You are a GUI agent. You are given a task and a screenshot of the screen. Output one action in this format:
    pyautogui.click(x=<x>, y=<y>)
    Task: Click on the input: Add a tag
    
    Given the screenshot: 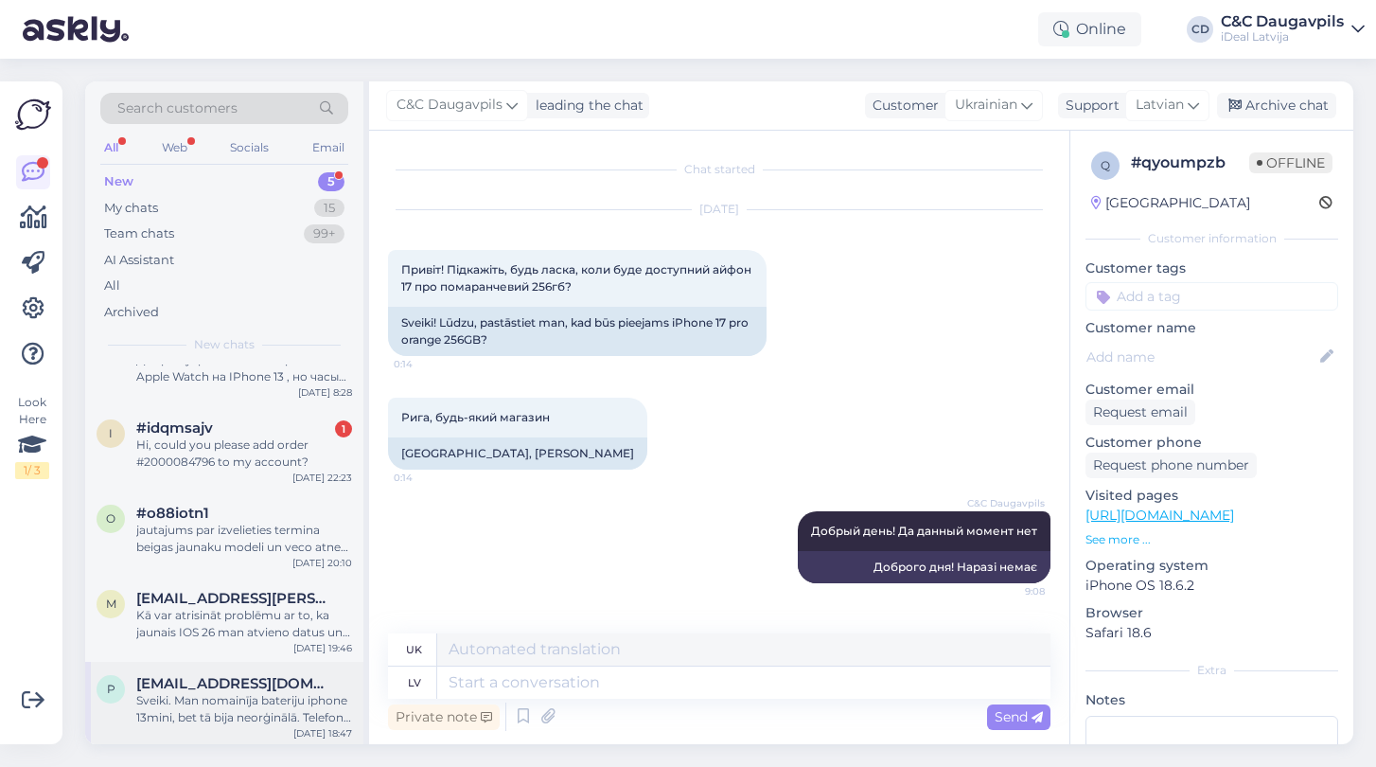 What is the action you would take?
    pyautogui.click(x=1212, y=296)
    